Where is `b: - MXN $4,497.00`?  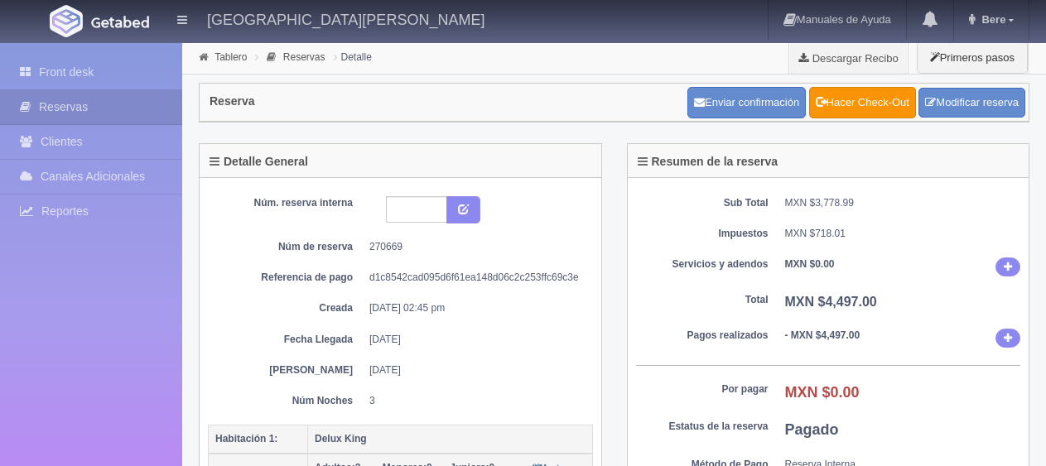 b: - MXN $4,497.00 is located at coordinates (822, 335).